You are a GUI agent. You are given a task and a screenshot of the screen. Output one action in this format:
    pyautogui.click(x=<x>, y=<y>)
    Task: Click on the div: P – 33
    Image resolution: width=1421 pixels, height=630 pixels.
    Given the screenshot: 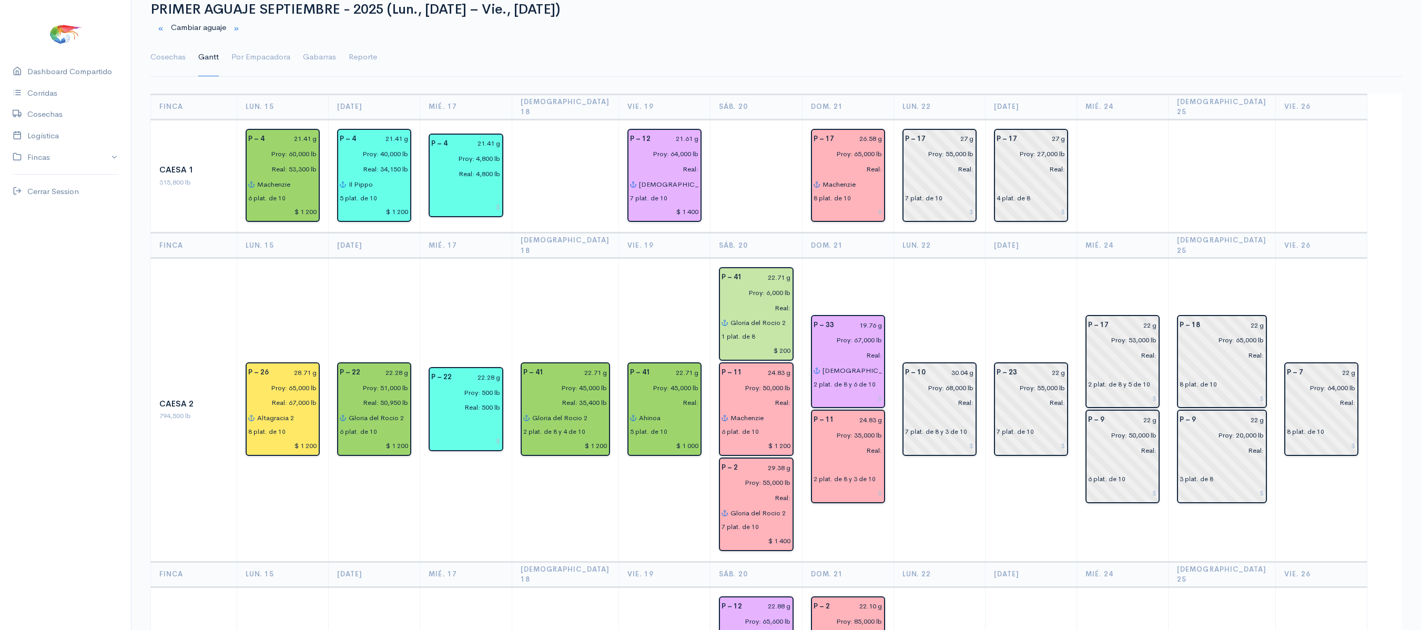 What is the action you would take?
    pyautogui.click(x=823, y=325)
    